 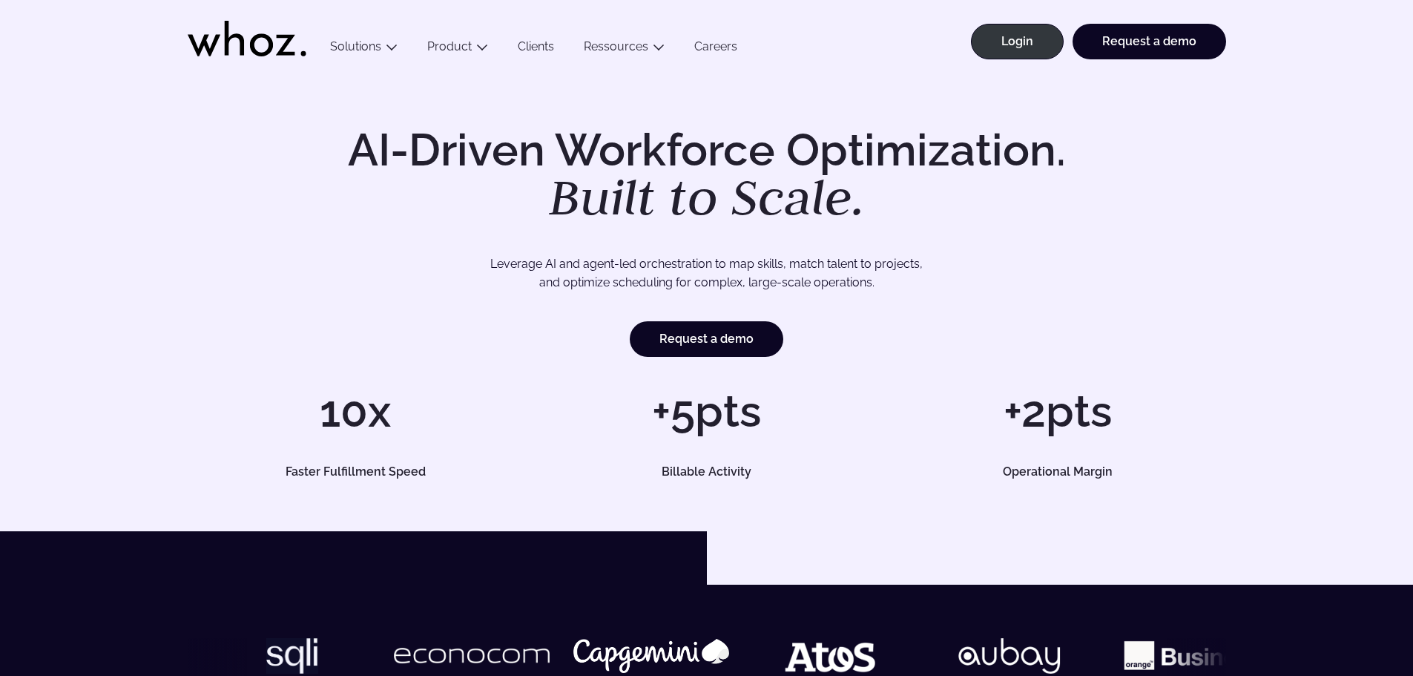 I want to click on a: Clients, so click(x=536, y=49).